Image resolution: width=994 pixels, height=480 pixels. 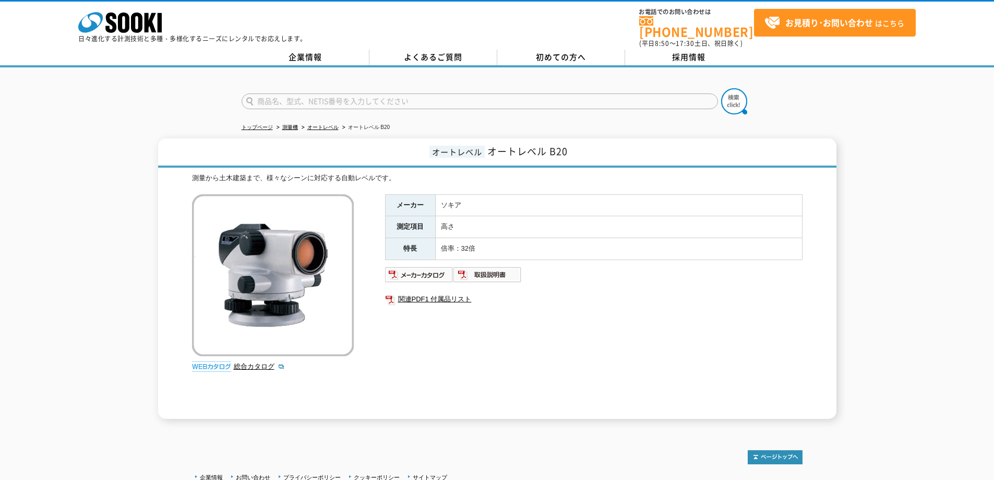 What do you see at coordinates (257, 127) in the screenshot?
I see `a: トップページ` at bounding box center [257, 127].